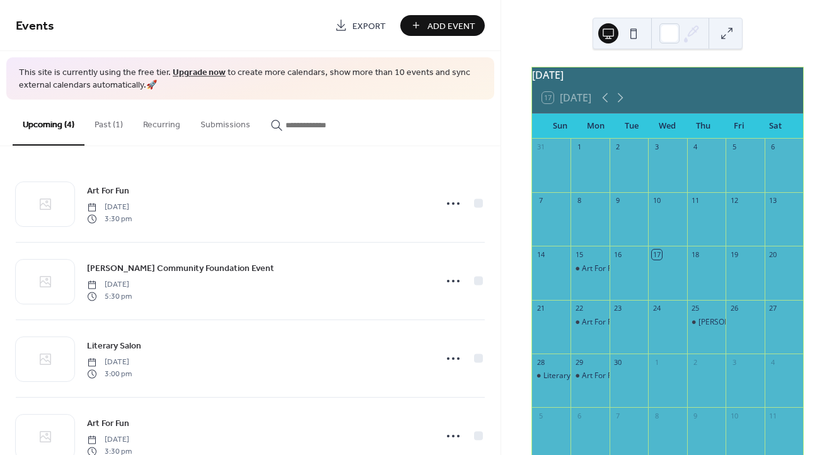  What do you see at coordinates (739, 126) in the screenshot?
I see `div: Fri` at bounding box center [739, 126].